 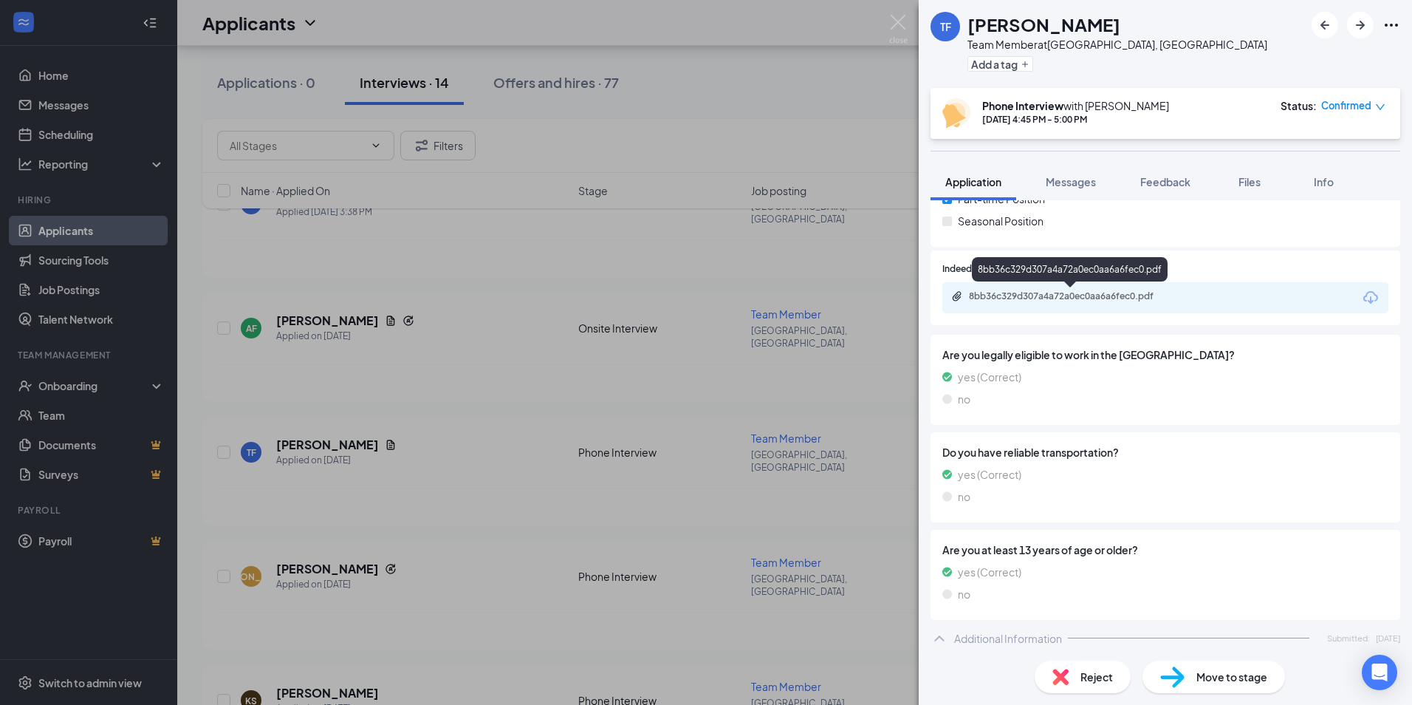 I want to click on svg: ChevronUp, so click(x=939, y=638).